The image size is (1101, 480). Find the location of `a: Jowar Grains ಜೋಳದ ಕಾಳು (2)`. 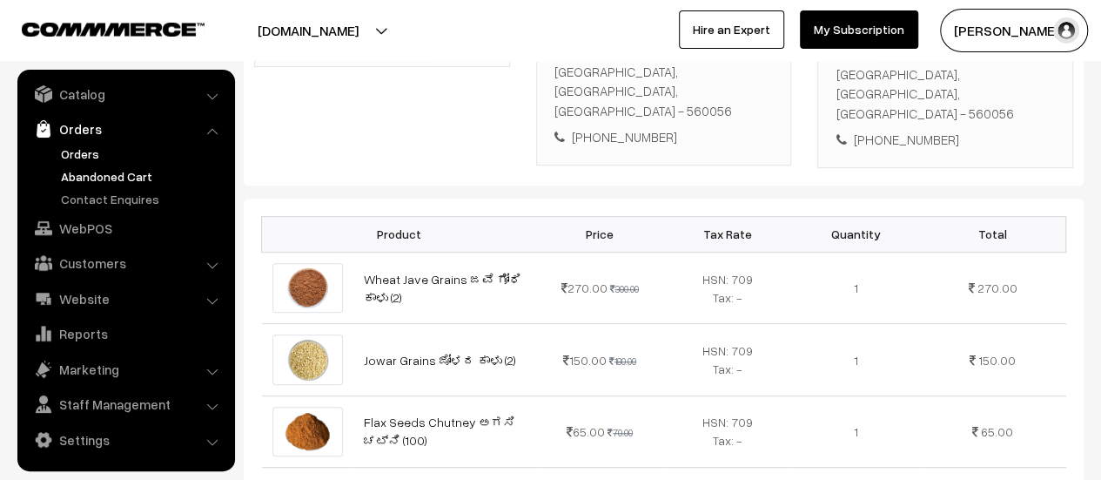

a: Jowar Grains ಜೋಳದ ಕಾಳು (2) is located at coordinates (440, 360).